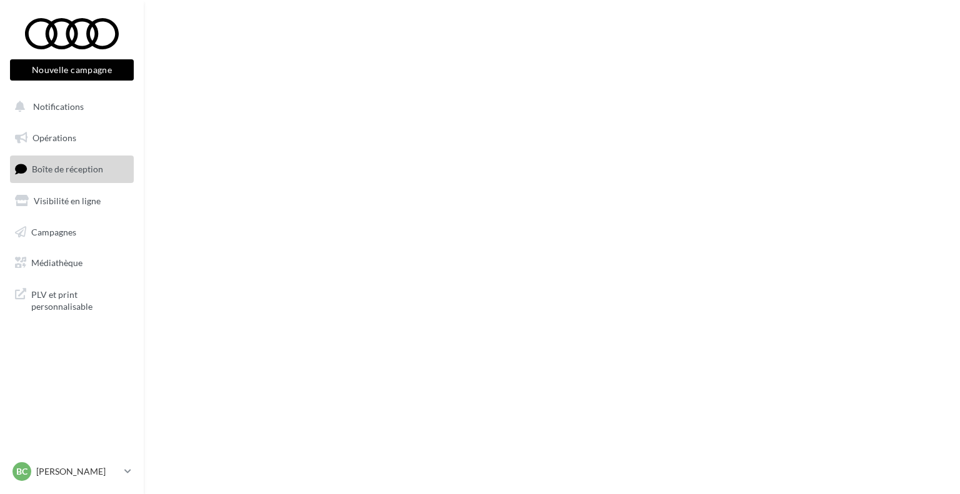 Image resolution: width=960 pixels, height=494 pixels. What do you see at coordinates (67, 201) in the screenshot?
I see `span: Visibilité en ligne` at bounding box center [67, 201].